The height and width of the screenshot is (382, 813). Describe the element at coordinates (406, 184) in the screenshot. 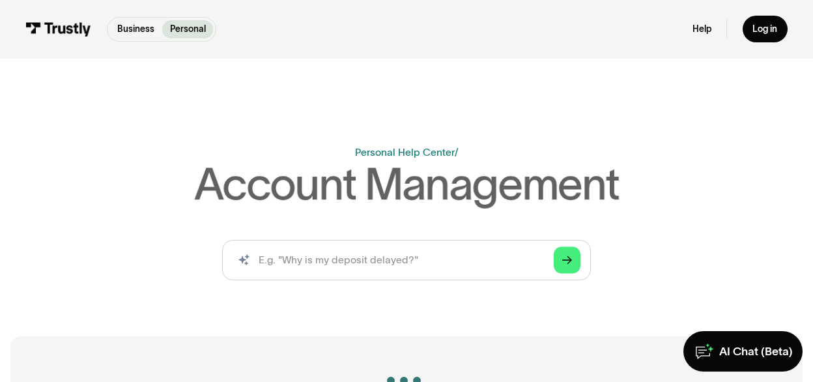

I see `h1: Account Management` at that location.